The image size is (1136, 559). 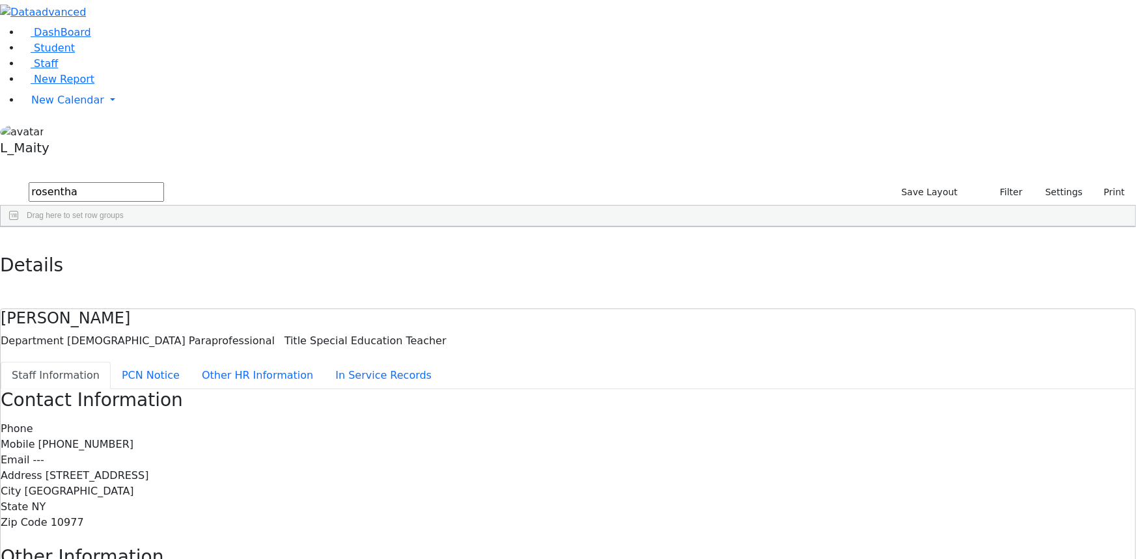 What do you see at coordinates (14, 507) in the screenshot?
I see `label: State` at bounding box center [14, 507].